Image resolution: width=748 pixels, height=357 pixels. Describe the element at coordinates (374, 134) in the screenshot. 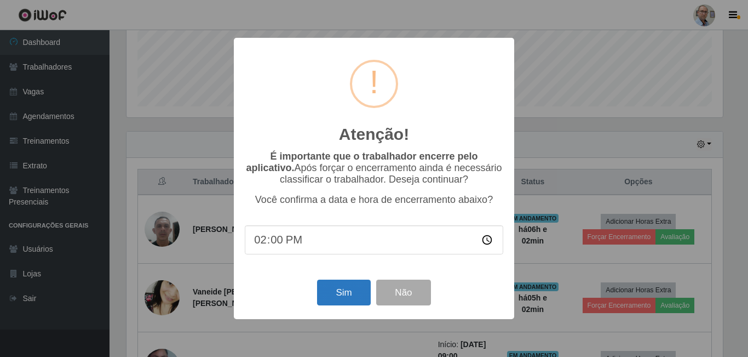

I see `h2: Atenção!` at that location.